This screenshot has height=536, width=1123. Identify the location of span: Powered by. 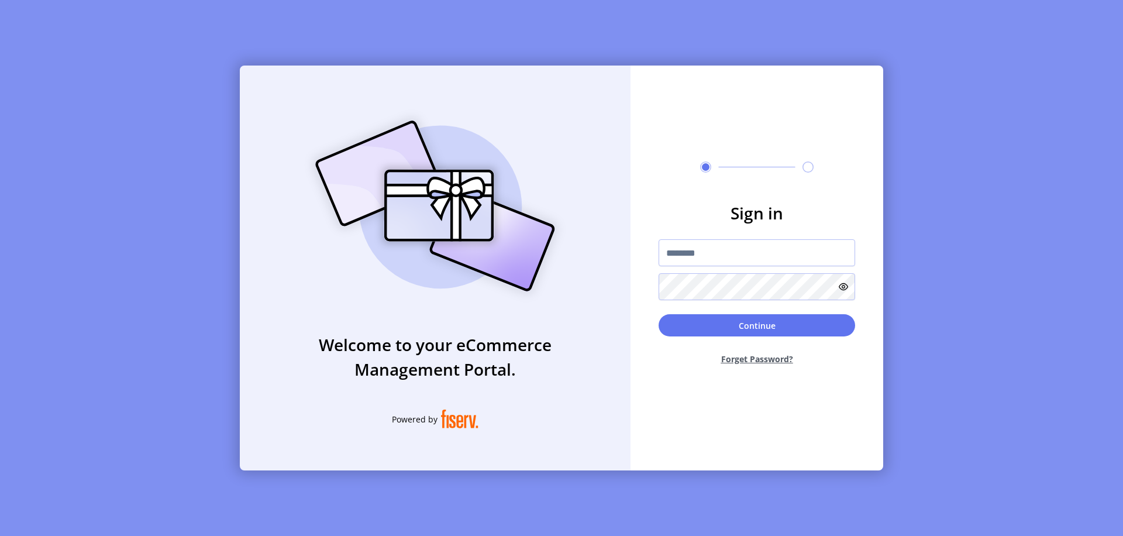
(415, 419).